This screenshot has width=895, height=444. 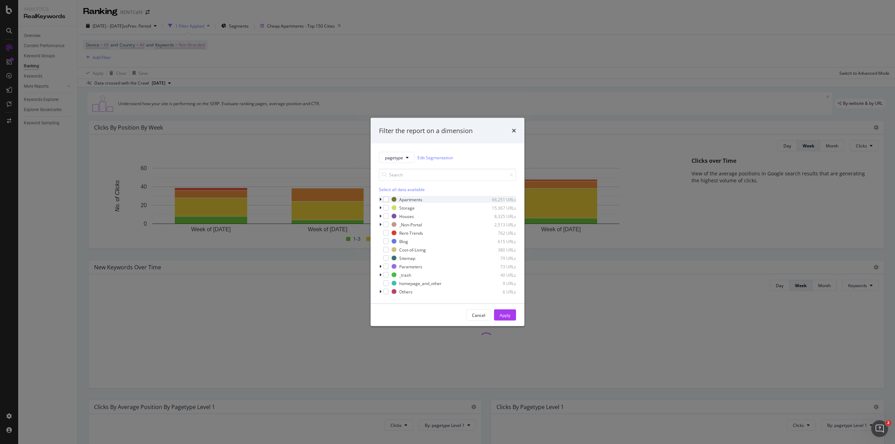 What do you see at coordinates (499, 233) in the screenshot?
I see `div: 762 URLs` at bounding box center [499, 233].